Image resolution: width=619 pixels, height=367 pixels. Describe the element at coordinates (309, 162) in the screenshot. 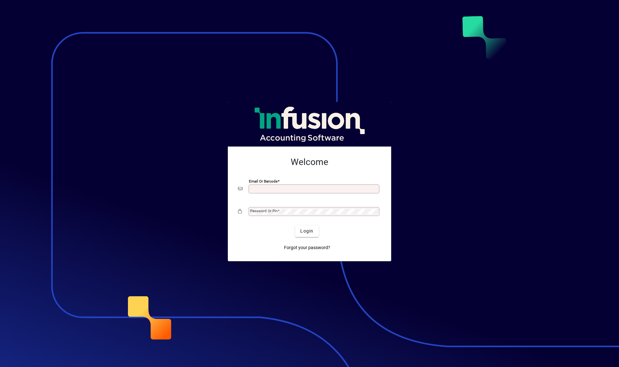

I see `h2: Welcome` at that location.